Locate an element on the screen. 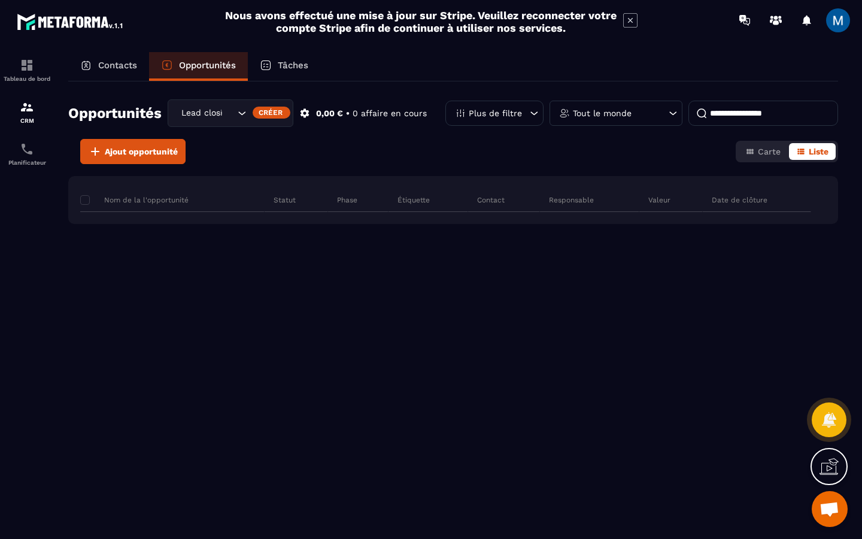 The image size is (862, 539). p: Valeur is located at coordinates (659, 200).